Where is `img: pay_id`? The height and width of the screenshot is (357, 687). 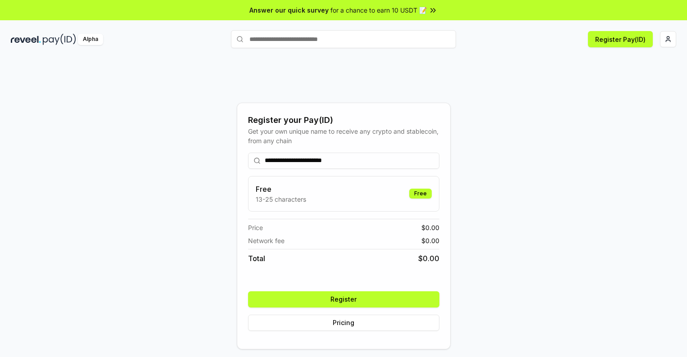
img: pay_id is located at coordinates (59, 39).